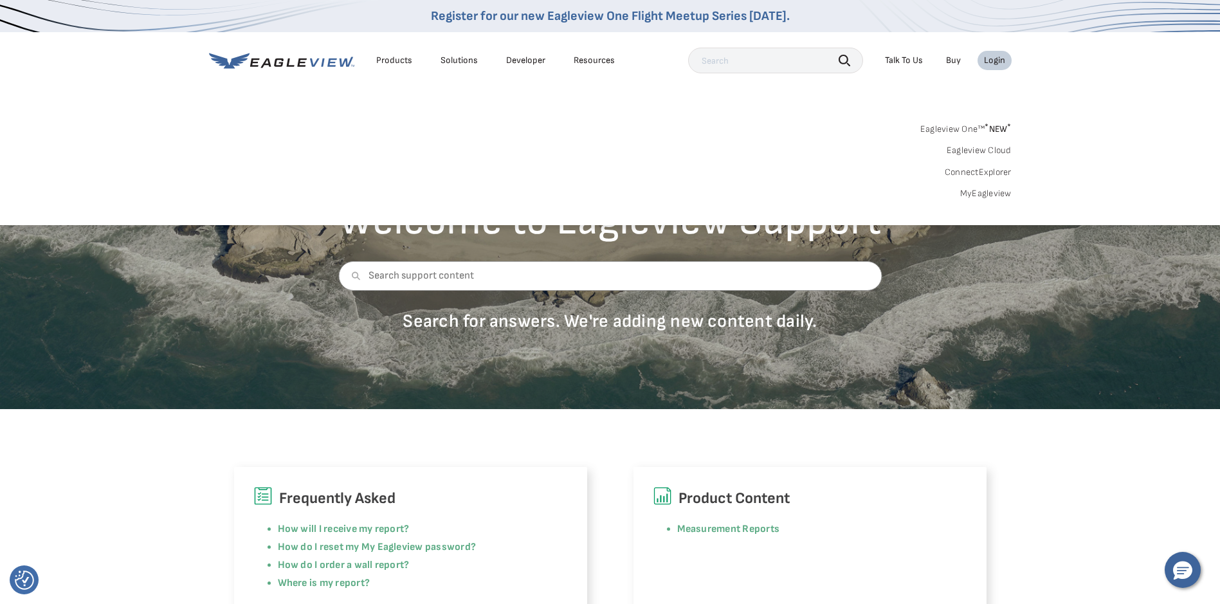 The width and height of the screenshot is (1220, 604). What do you see at coordinates (995, 60) in the screenshot?
I see `div: Login` at bounding box center [995, 60].